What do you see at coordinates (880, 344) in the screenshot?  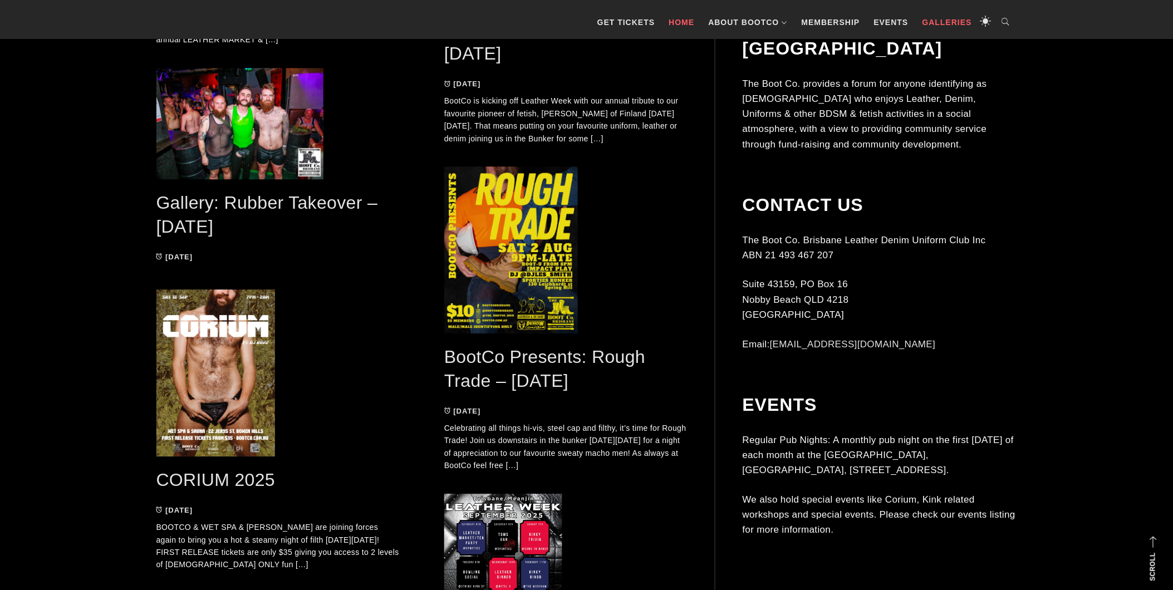 I see `p: Email:` at bounding box center [880, 344].